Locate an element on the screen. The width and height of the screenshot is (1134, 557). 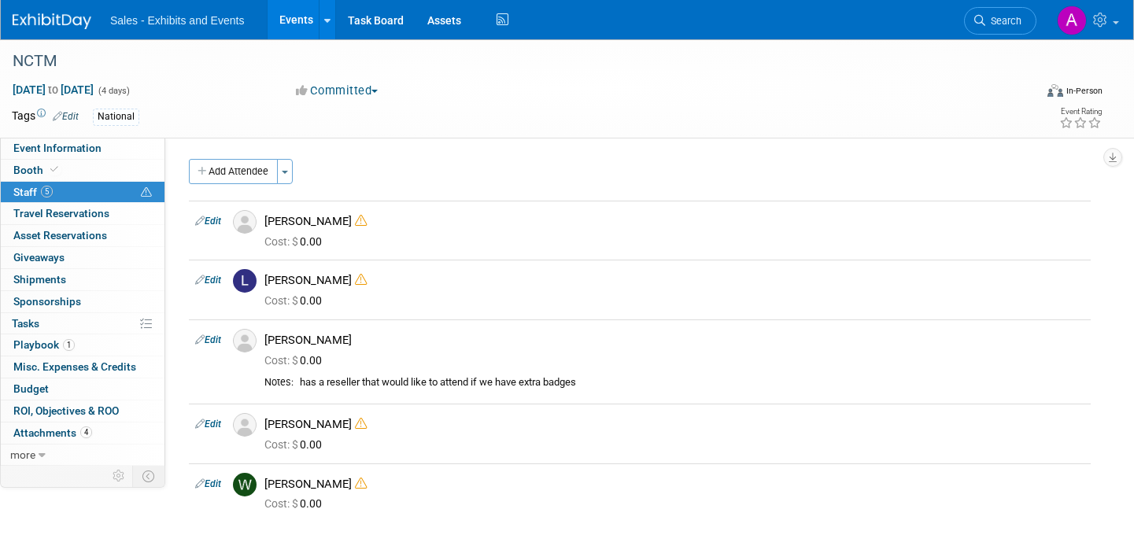
i: Booth reservation complete is located at coordinates (54, 169).